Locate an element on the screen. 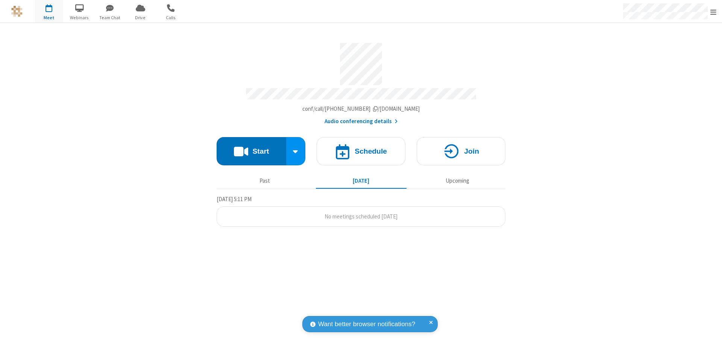  button: Upcoming is located at coordinates (457, 181).